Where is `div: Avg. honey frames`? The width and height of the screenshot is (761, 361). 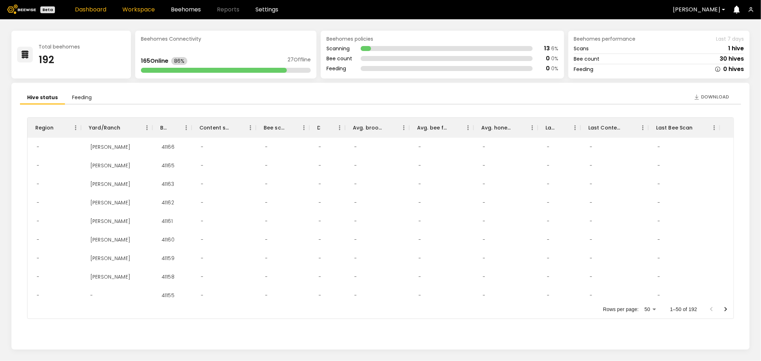
div: Avg. honey frames is located at coordinates (505, 128).